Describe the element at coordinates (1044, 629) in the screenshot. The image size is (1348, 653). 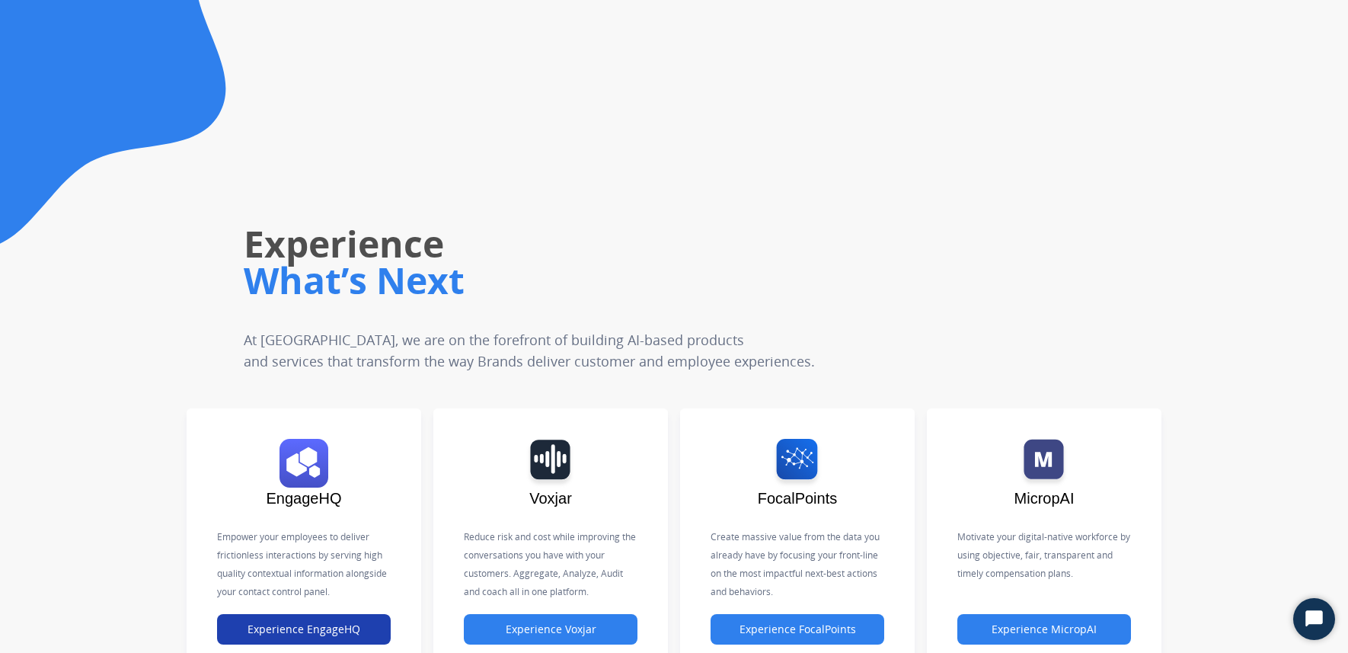
I see `a: Experience MicropAI` at that location.